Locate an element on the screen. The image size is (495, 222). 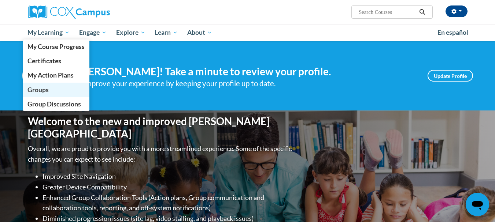
li: Improved Site Navigation is located at coordinates (168, 177).